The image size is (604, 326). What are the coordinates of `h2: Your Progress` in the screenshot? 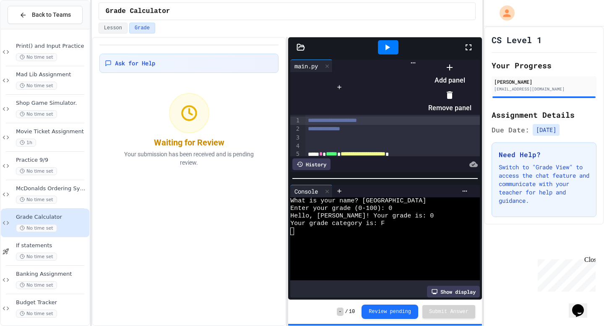 It's located at (544, 65).